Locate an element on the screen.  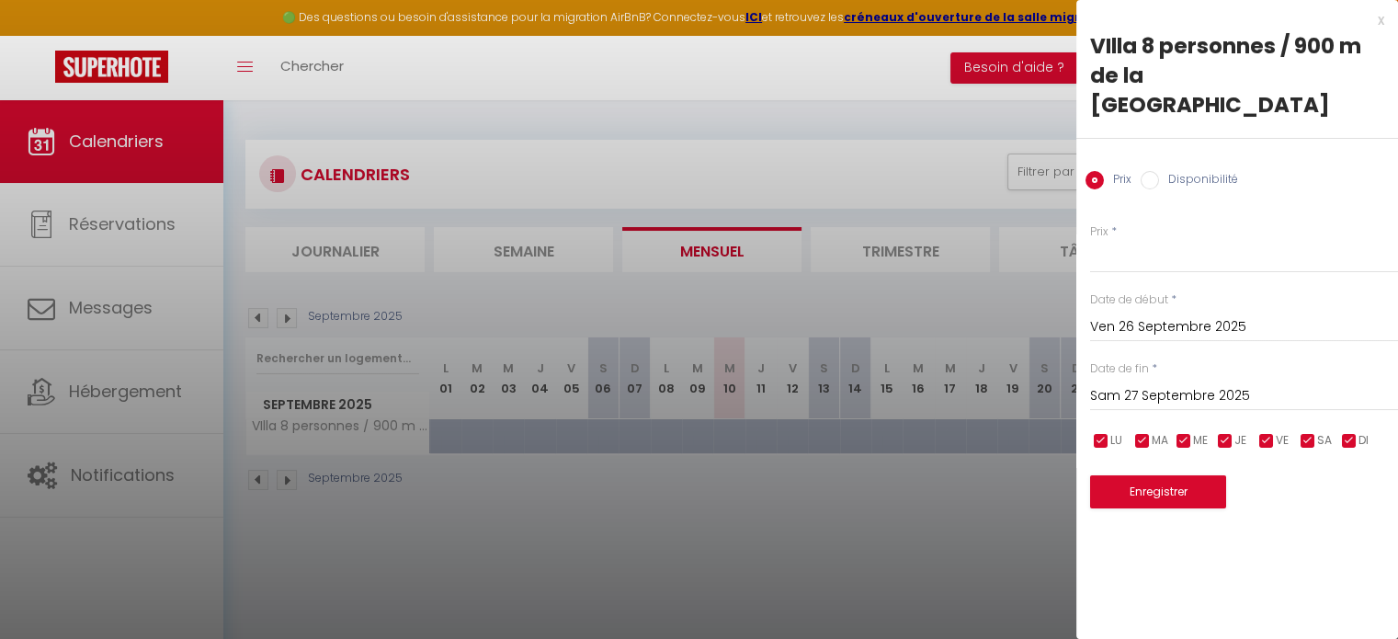
span: LU is located at coordinates (1116, 440).